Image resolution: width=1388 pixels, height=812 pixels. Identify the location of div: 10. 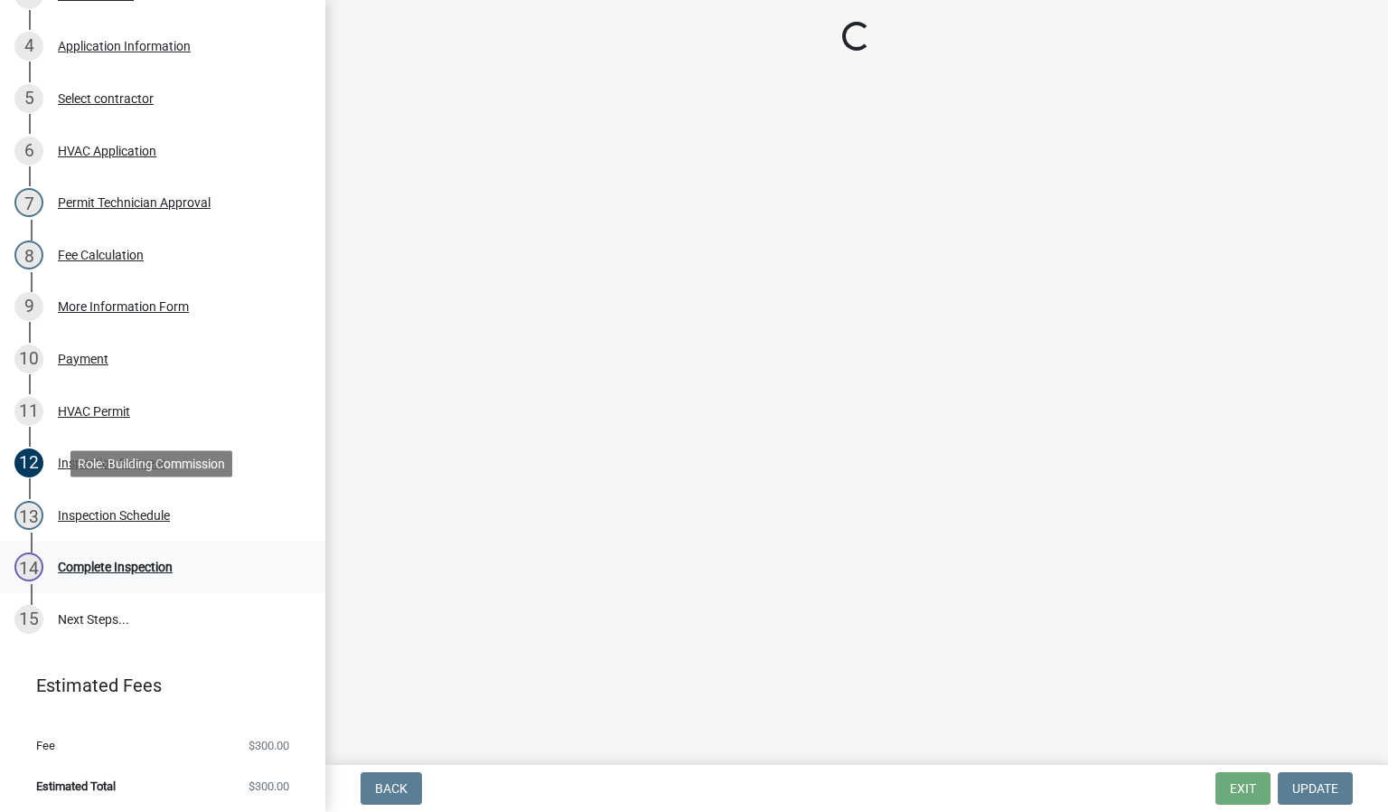
(29, 359).